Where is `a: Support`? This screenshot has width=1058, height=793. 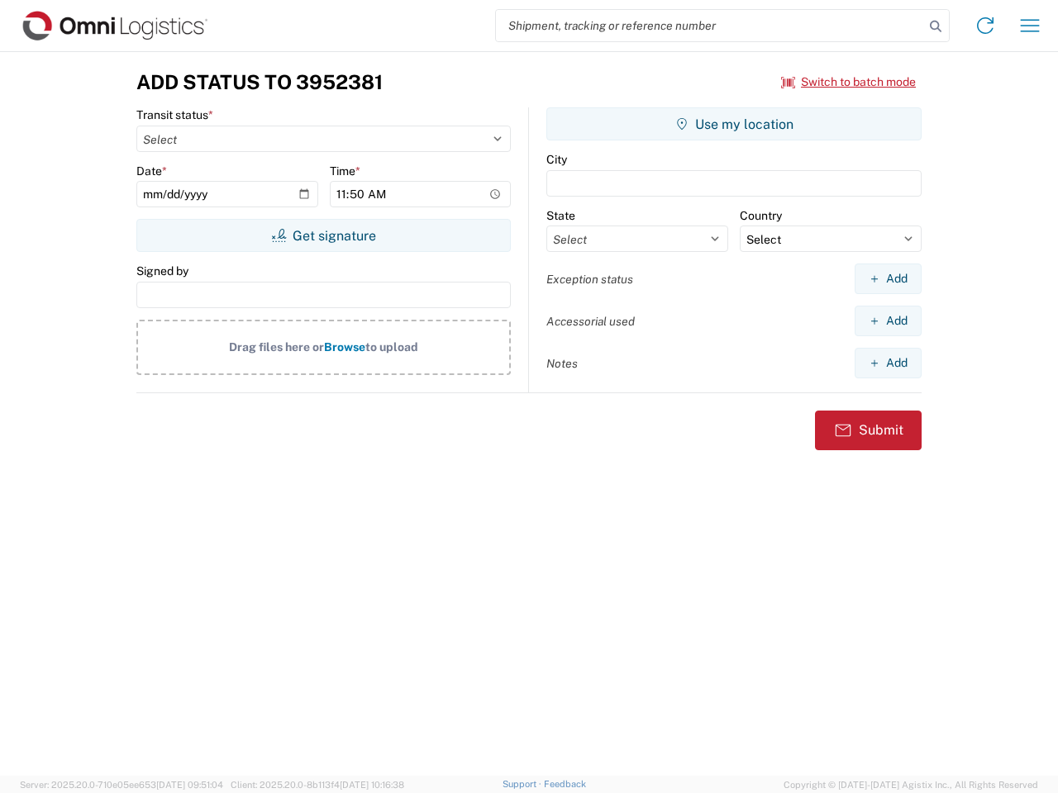
a: Support is located at coordinates (523, 784).